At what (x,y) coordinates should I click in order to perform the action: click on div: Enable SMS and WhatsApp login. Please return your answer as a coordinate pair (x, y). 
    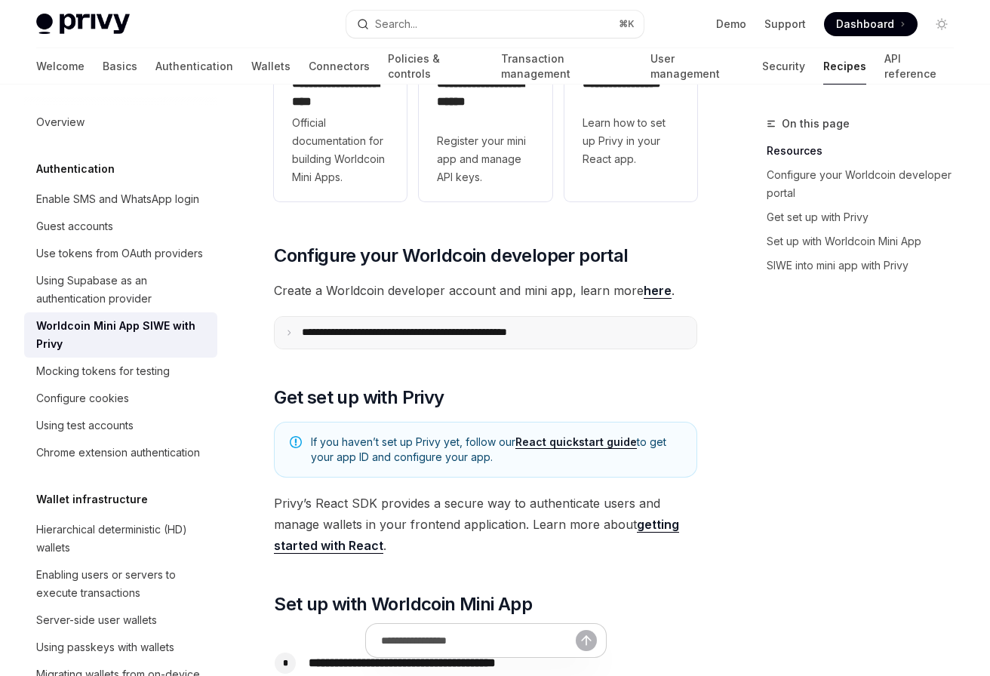
    Looking at the image, I should click on (118, 199).